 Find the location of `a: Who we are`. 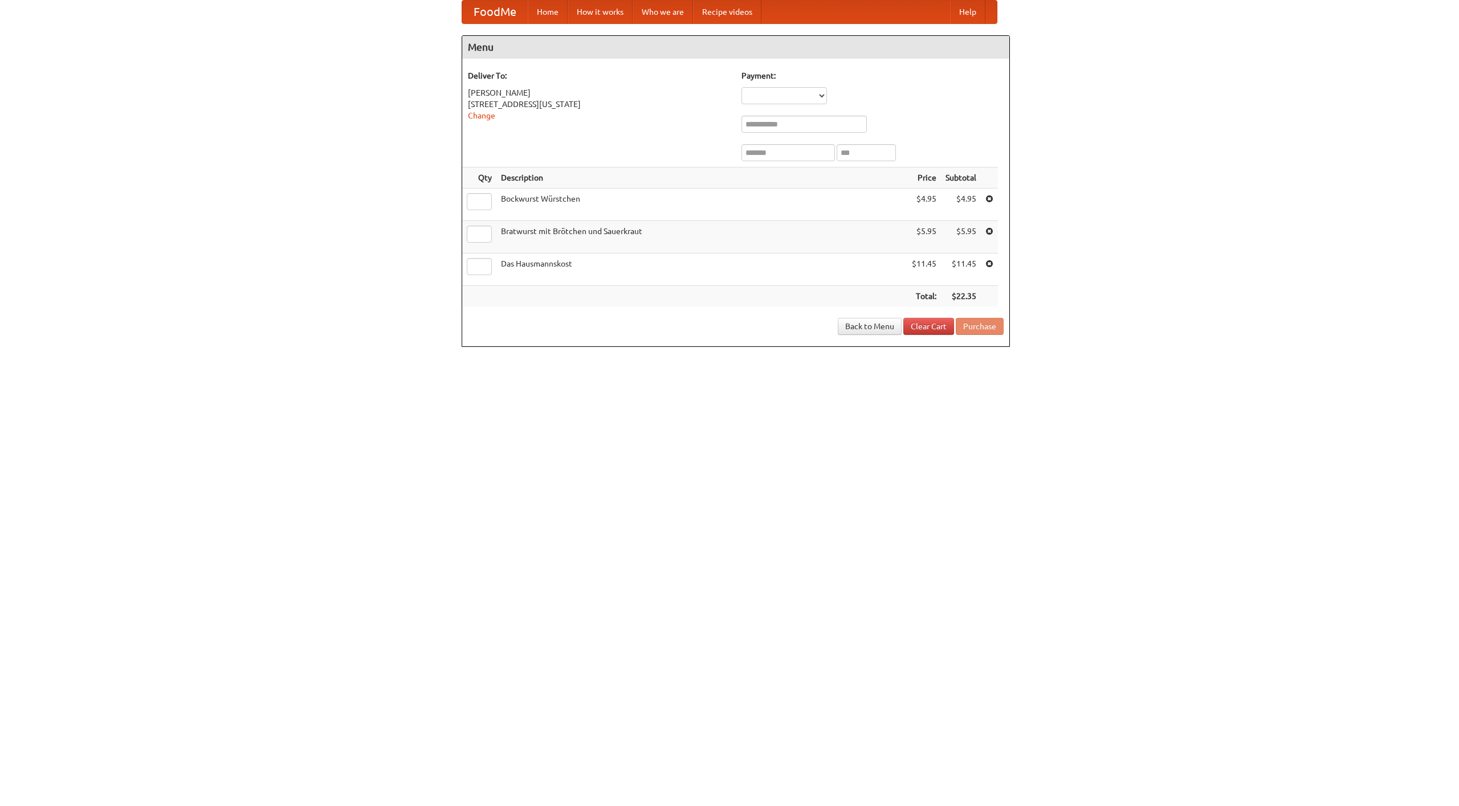

a: Who we are is located at coordinates (663, 12).